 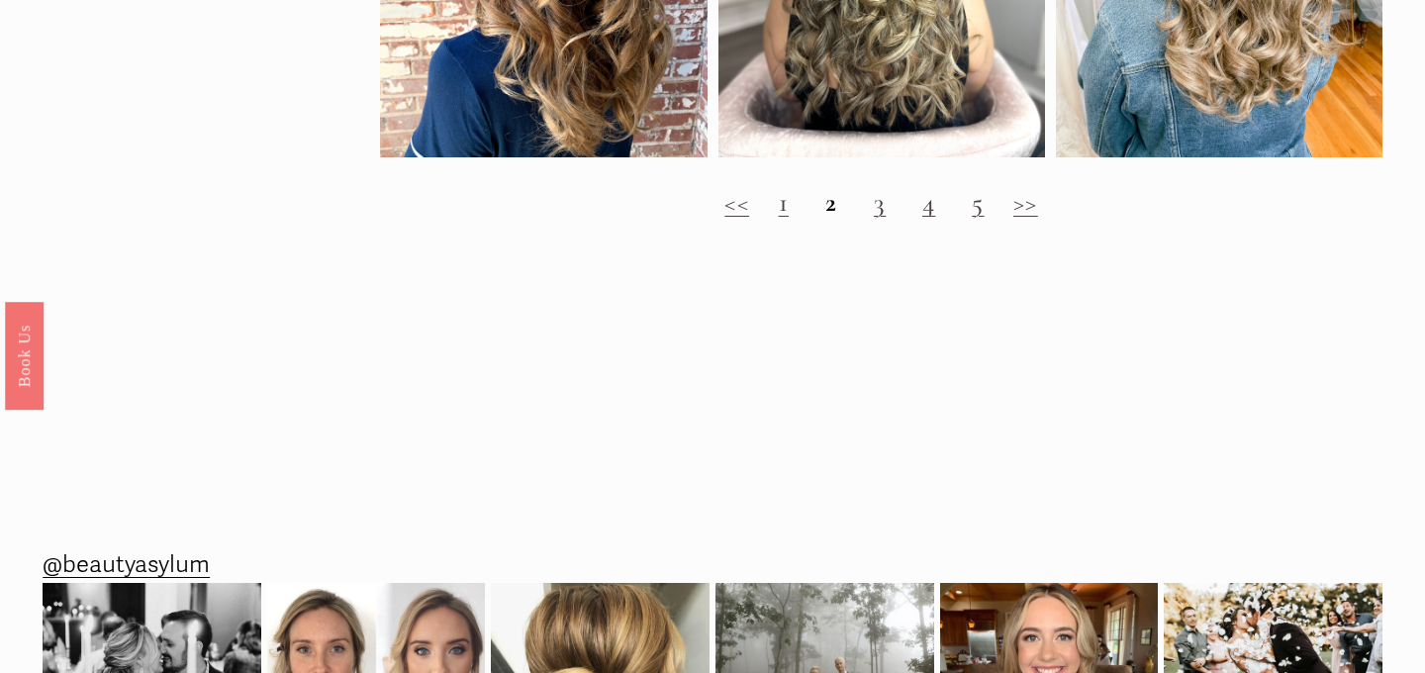 What do you see at coordinates (880, 202) in the screenshot?
I see `a: 3` at bounding box center [880, 202].